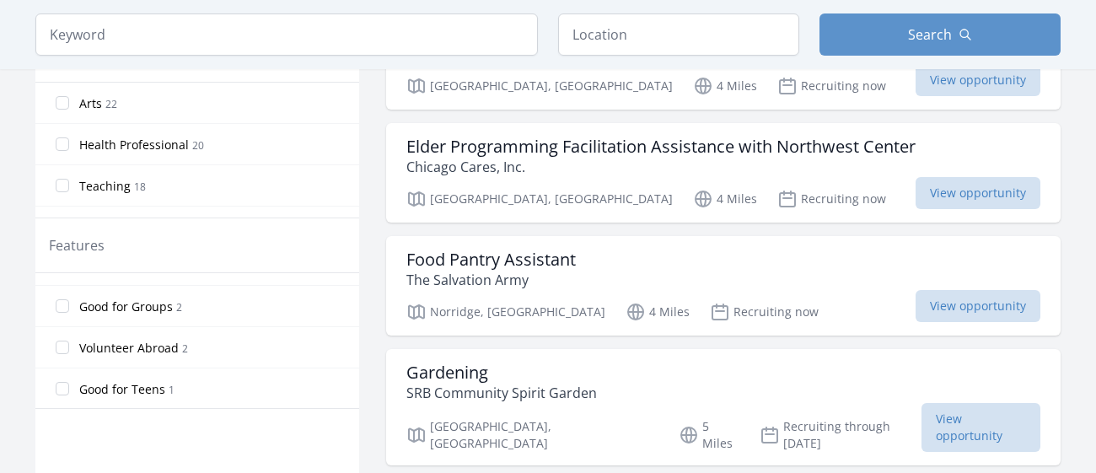  Describe the element at coordinates (679, 35) in the screenshot. I see `input: Location` at that location.